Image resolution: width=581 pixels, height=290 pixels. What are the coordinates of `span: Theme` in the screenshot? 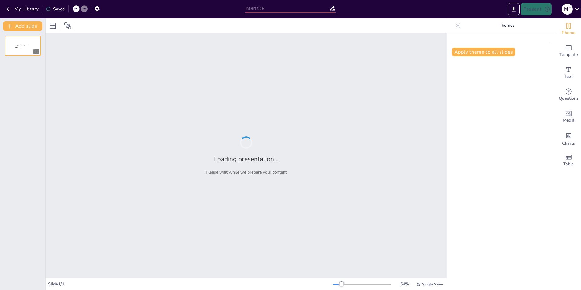 It's located at (568, 33).